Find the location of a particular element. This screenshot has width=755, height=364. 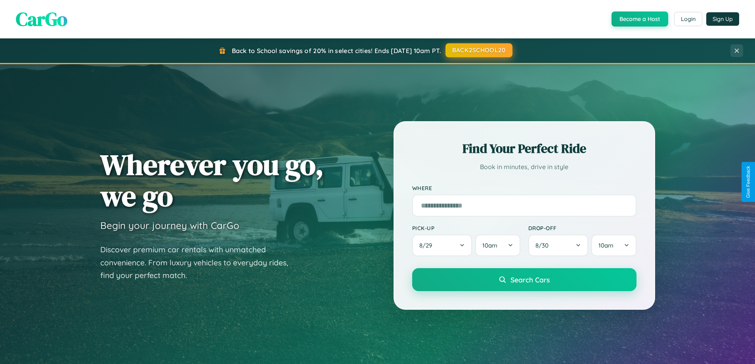

p: Book in minutes, drive in style is located at coordinates (524, 167).